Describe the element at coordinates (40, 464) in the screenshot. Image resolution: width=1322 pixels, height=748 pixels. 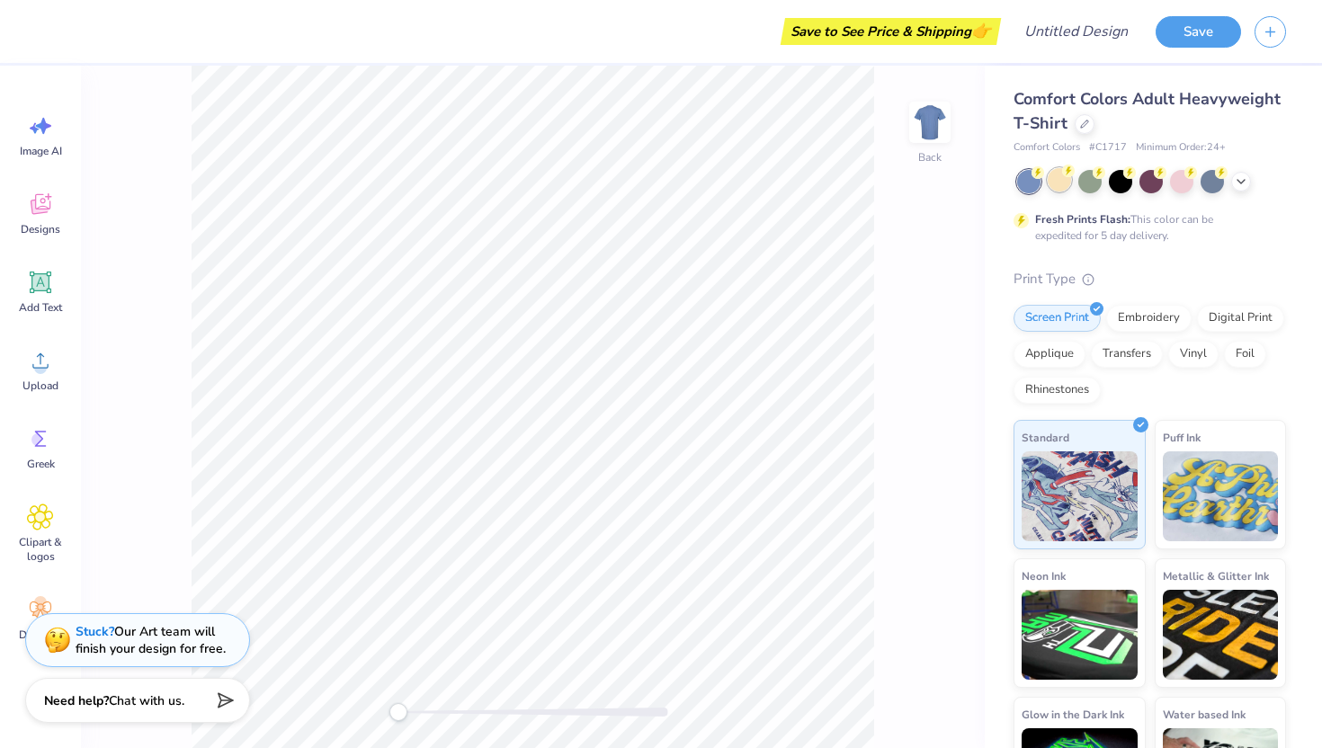
I see `span: Greek` at that location.